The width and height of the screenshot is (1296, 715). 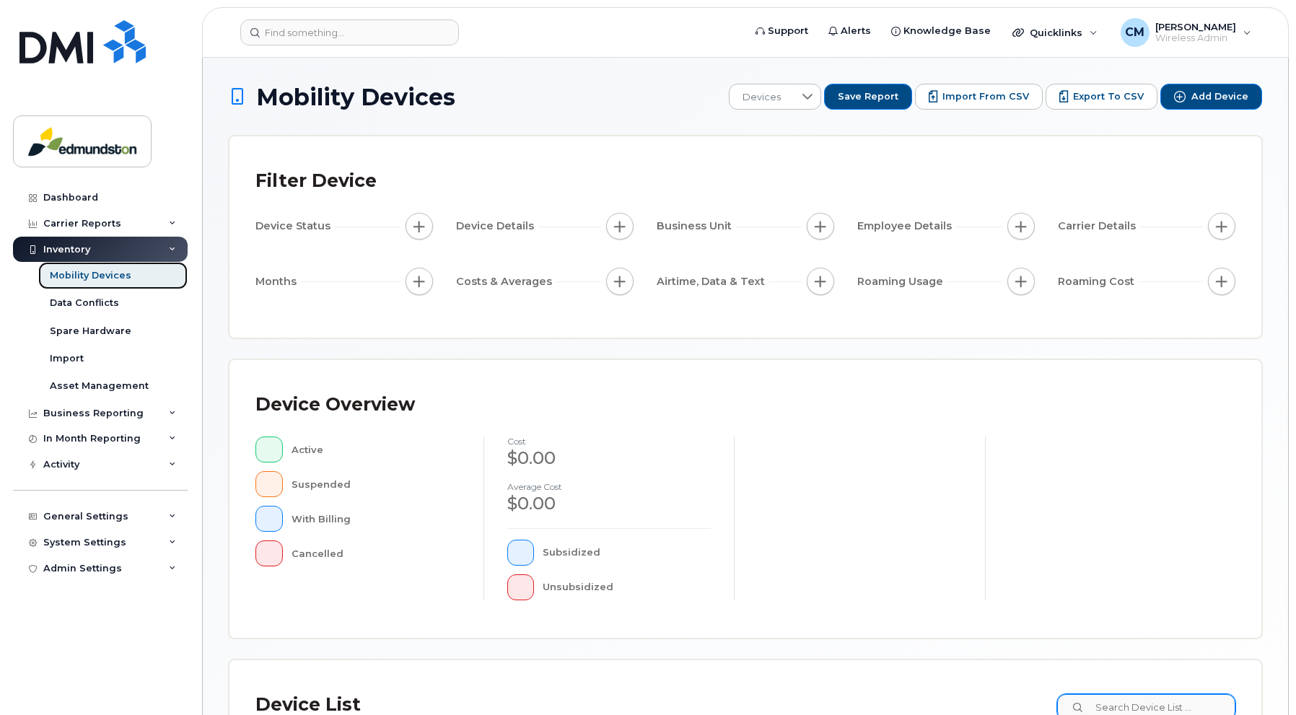 I want to click on span: Airtime, Data & Text, so click(x=713, y=282).